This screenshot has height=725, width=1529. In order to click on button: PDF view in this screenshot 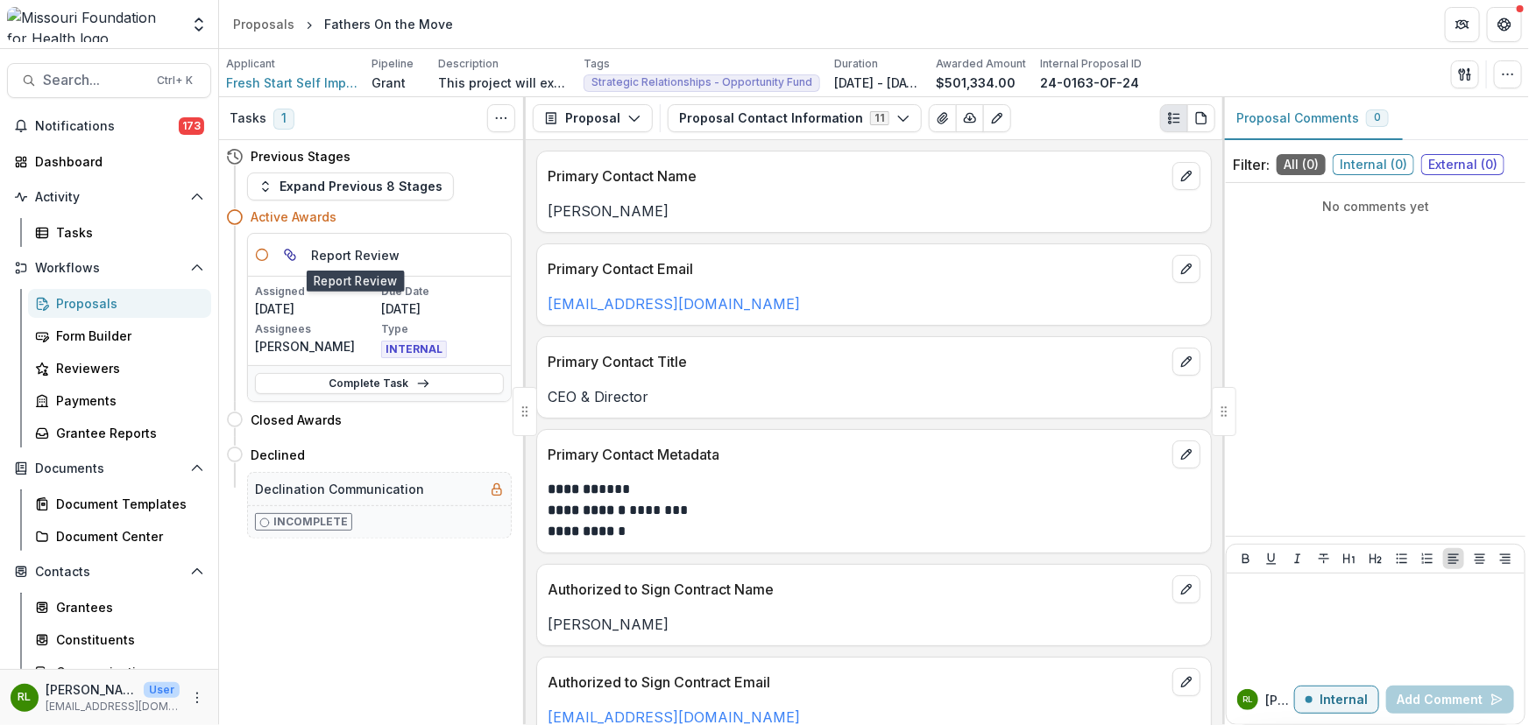, I will do `click(1201, 118)`.